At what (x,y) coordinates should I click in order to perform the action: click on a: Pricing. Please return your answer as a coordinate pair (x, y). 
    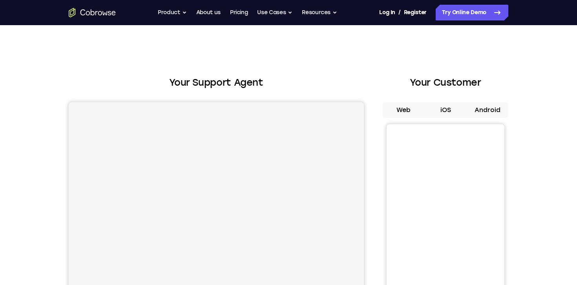
    Looking at the image, I should click on (239, 13).